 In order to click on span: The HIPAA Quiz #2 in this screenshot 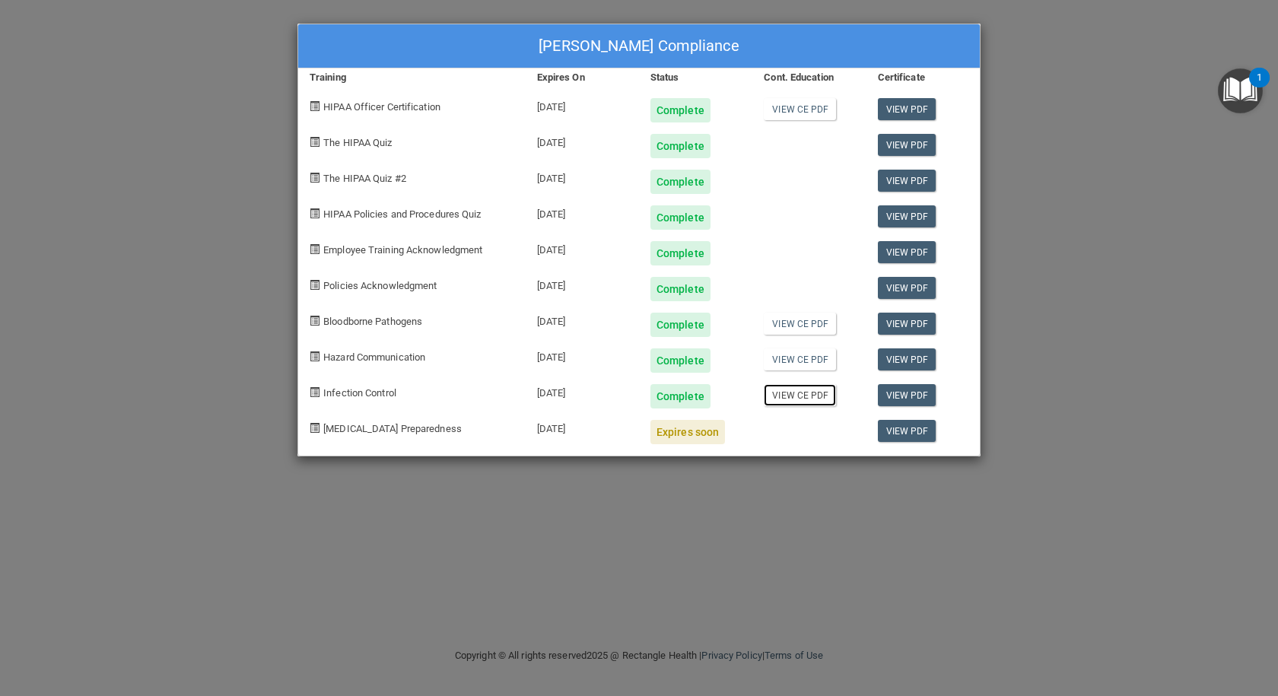, I will do `click(364, 178)`.